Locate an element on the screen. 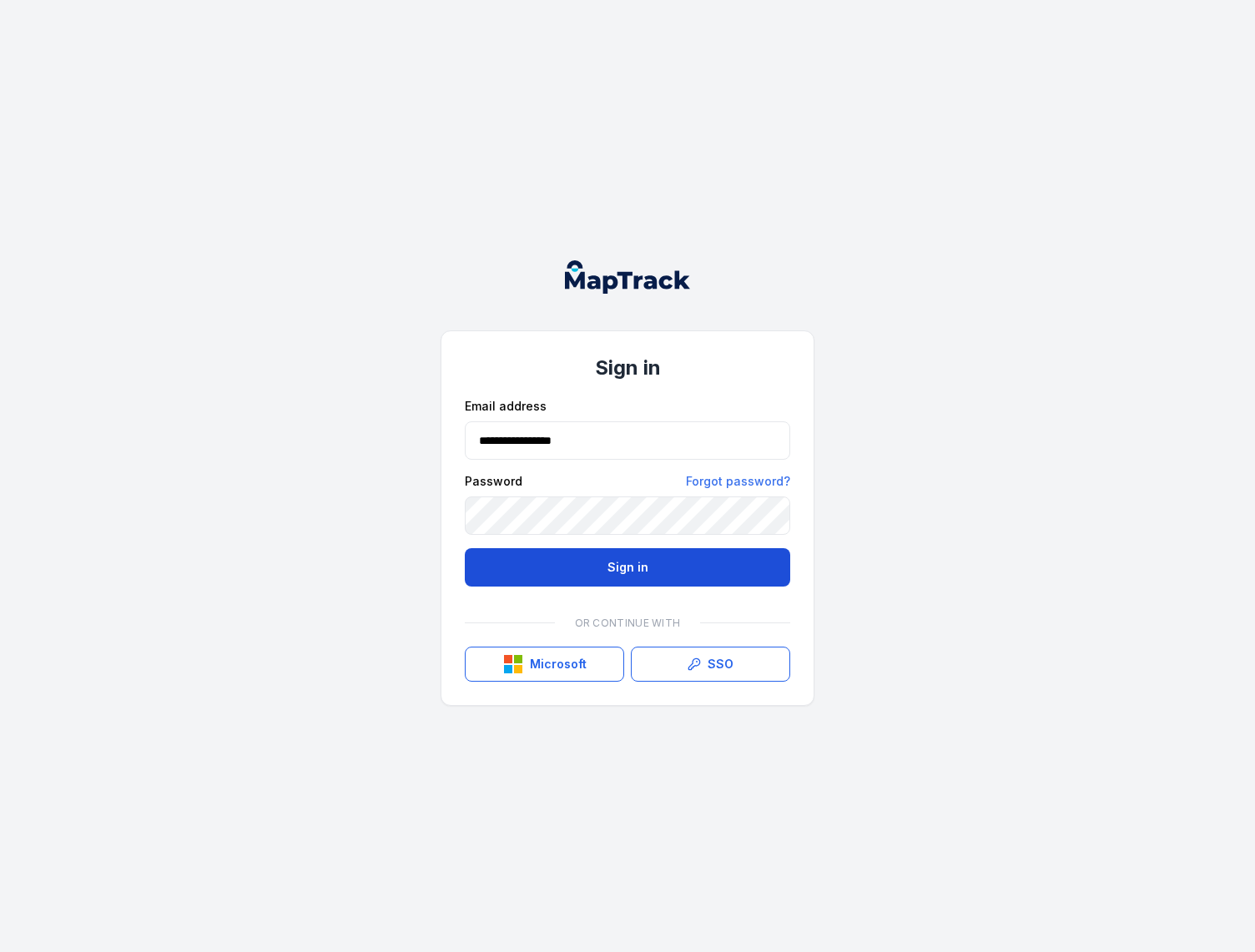  a: Forgot password? is located at coordinates (738, 481).